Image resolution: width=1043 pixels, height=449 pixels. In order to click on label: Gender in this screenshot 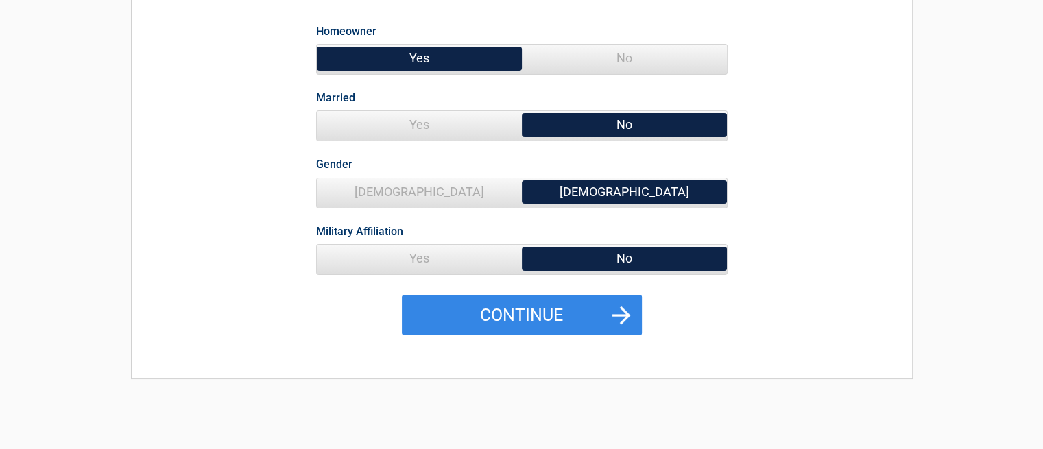, I will do `click(334, 164)`.